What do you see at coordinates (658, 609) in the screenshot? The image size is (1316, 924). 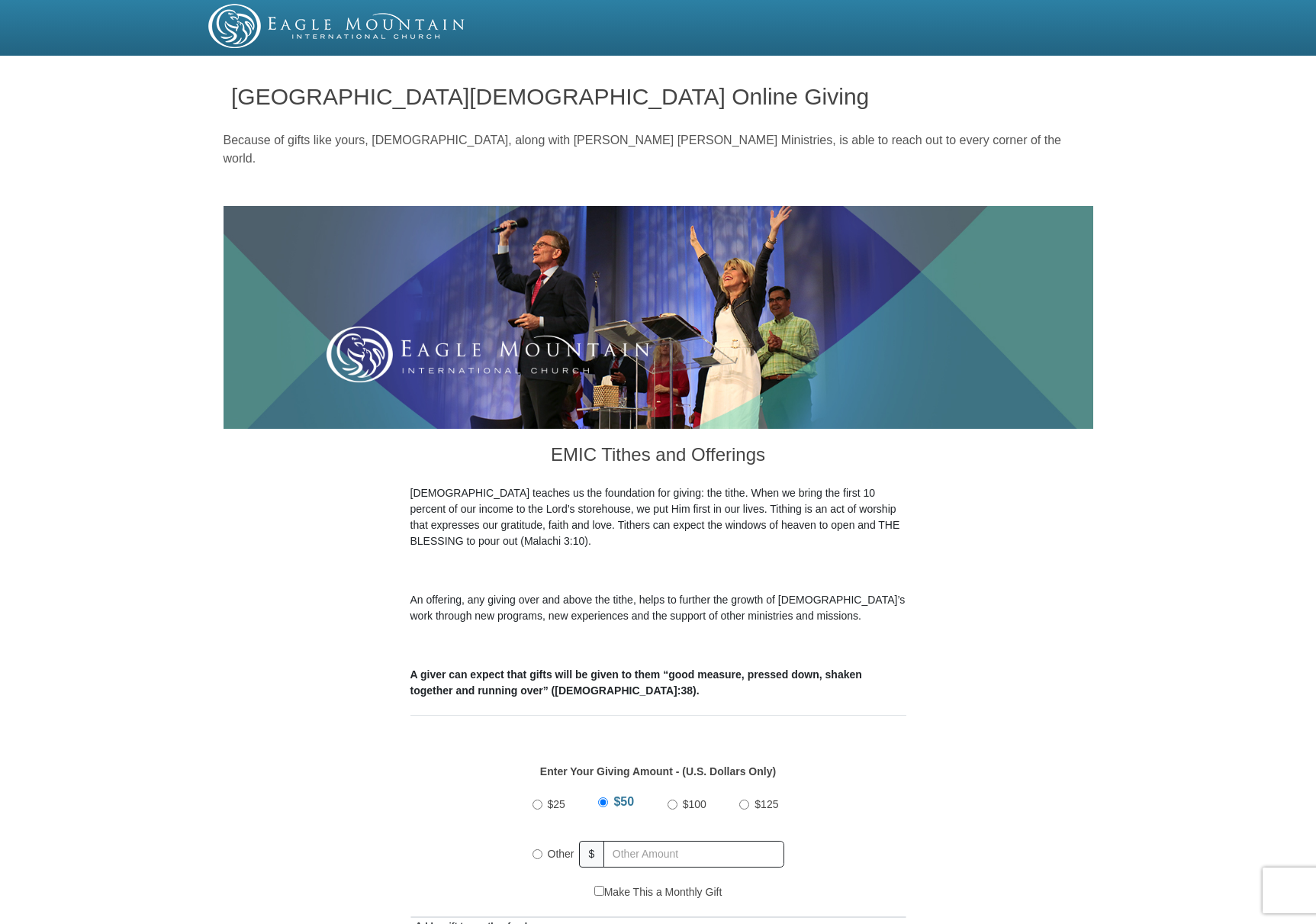 I see `p: An offering, any giving over and above the tithe, helps to further the growth of [DEMOGRAPHIC_DAT...` at bounding box center [658, 609].